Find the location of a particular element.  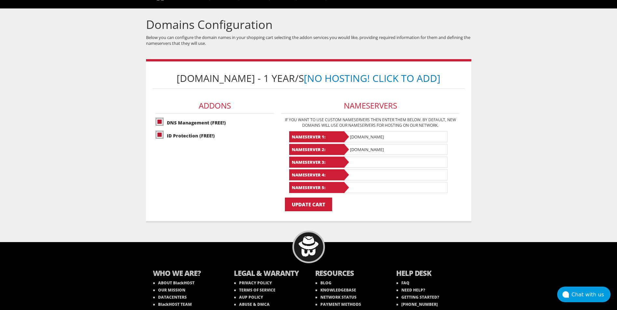

a: AUP POLICY is located at coordinates (249, 297).